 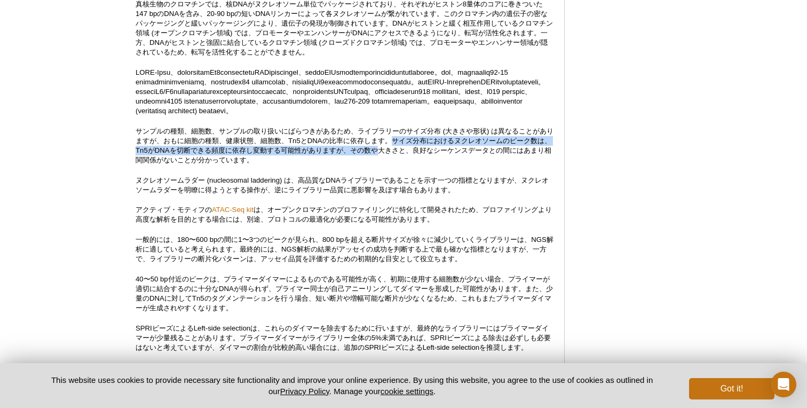 What do you see at coordinates (344, 214) in the screenshot?
I see `p: アクティブ・モティフの は、オープンクロマチンのプロファイリングに特化して開発されたため、プロファイリングより高度な解析を目的とする場合には、別途、プロトコルの最適化が必要になる可能性があります。` at bounding box center [344, 214].